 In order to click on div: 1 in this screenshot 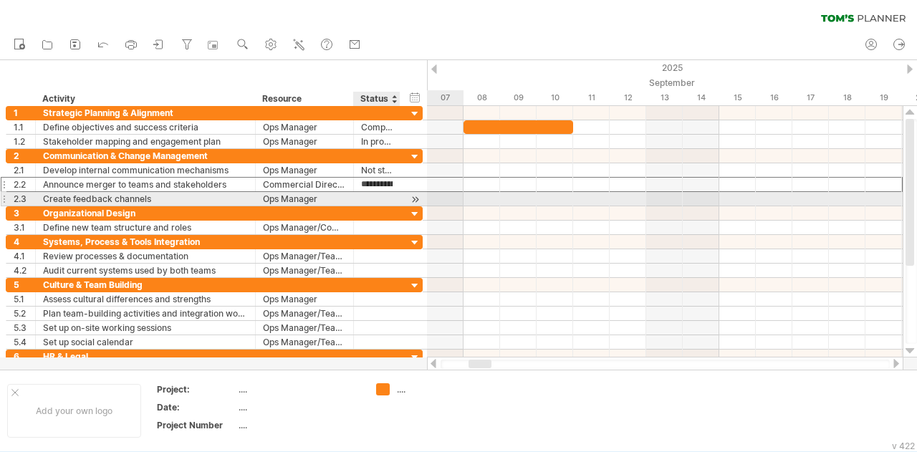, I will do `click(24, 113)`.